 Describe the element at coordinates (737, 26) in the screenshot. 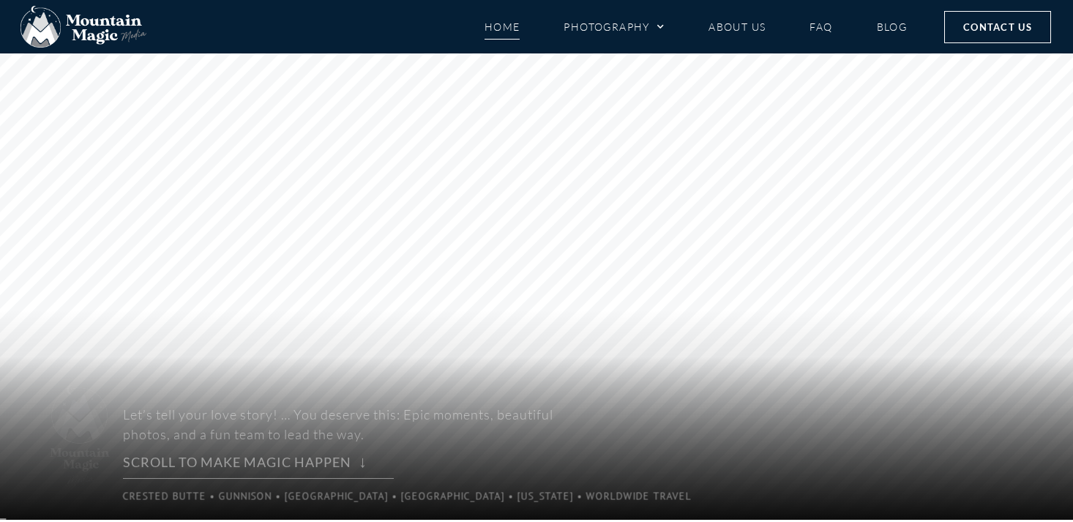

I see `a: About Us` at that location.